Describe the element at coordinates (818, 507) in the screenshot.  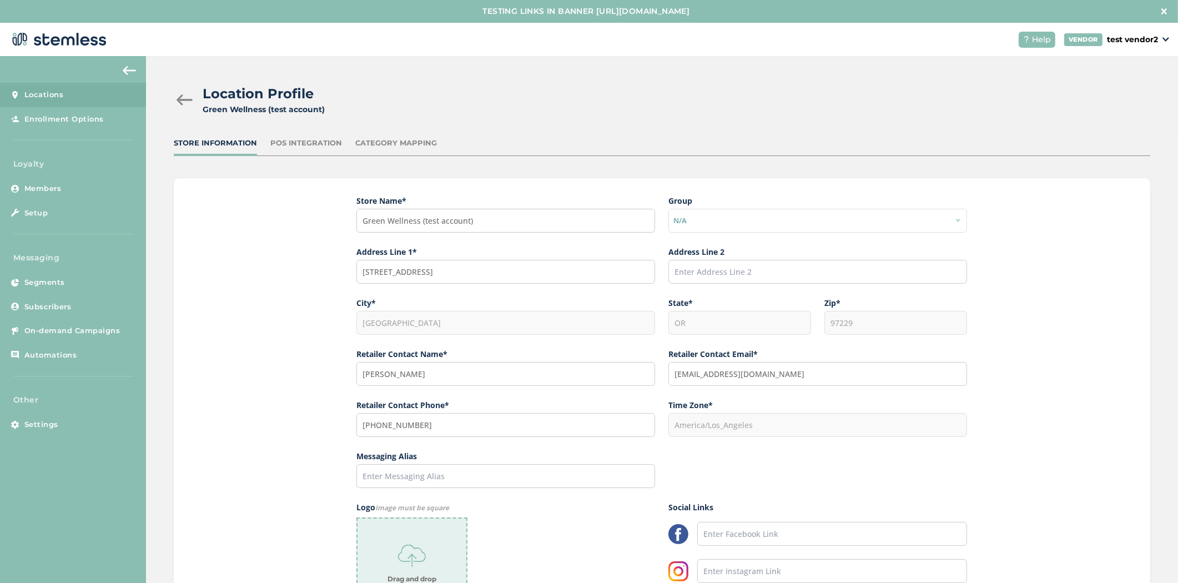
I see `label: Social Links` at that location.